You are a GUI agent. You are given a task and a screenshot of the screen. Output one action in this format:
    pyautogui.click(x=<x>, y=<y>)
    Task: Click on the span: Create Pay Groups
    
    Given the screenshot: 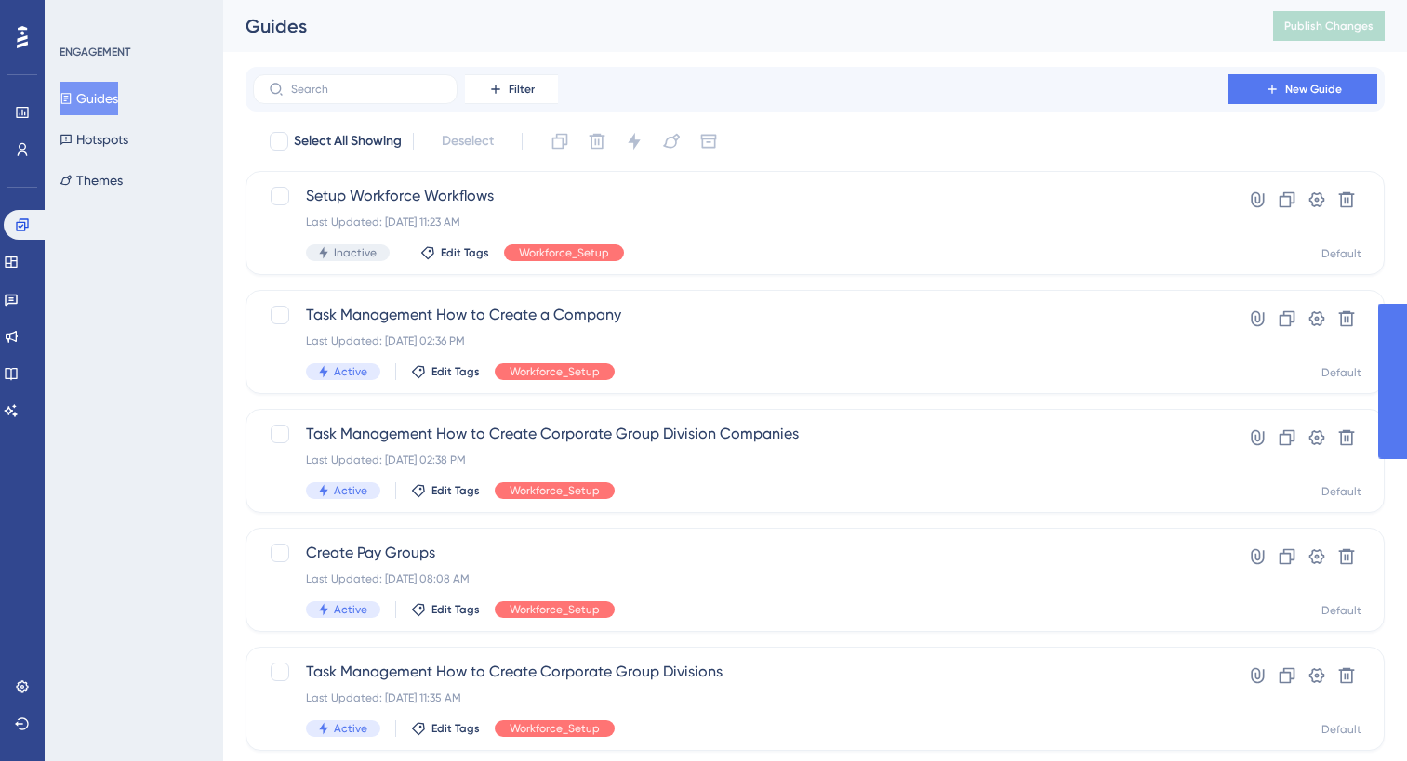 What is the action you would take?
    pyautogui.click(x=740, y=553)
    